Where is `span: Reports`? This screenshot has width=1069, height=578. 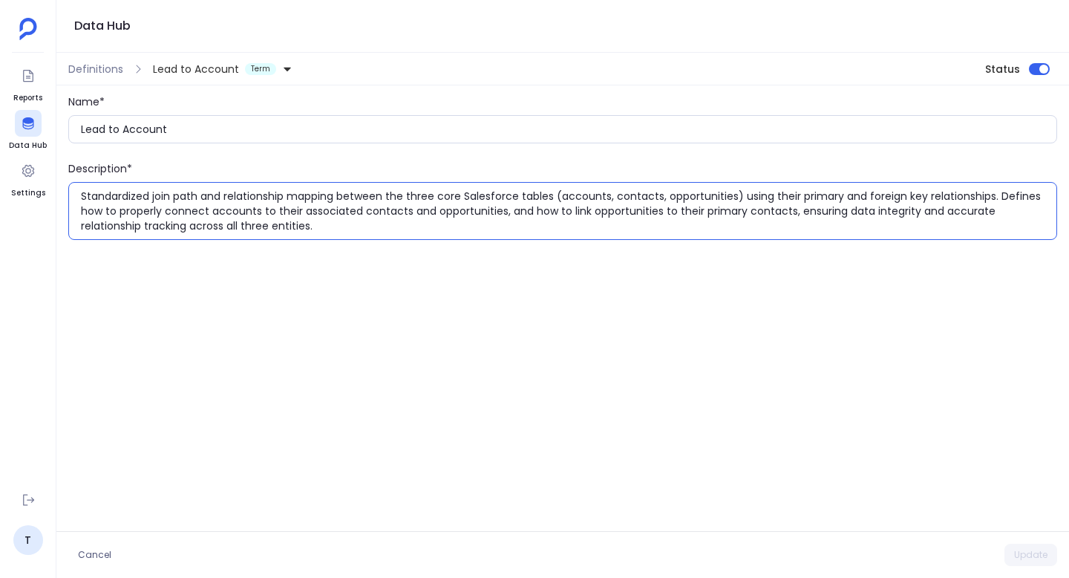
span: Reports is located at coordinates (27, 98).